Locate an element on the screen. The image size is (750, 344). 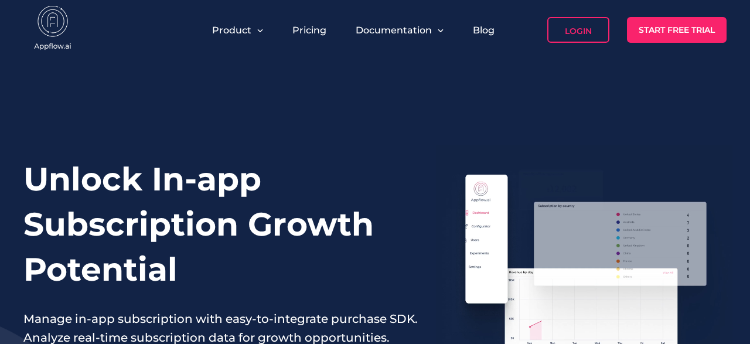
a: Blog is located at coordinates (483, 30).